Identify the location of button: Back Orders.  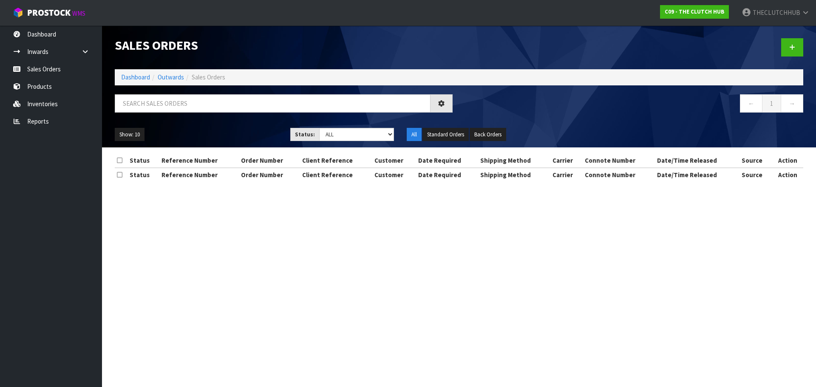
(488, 135).